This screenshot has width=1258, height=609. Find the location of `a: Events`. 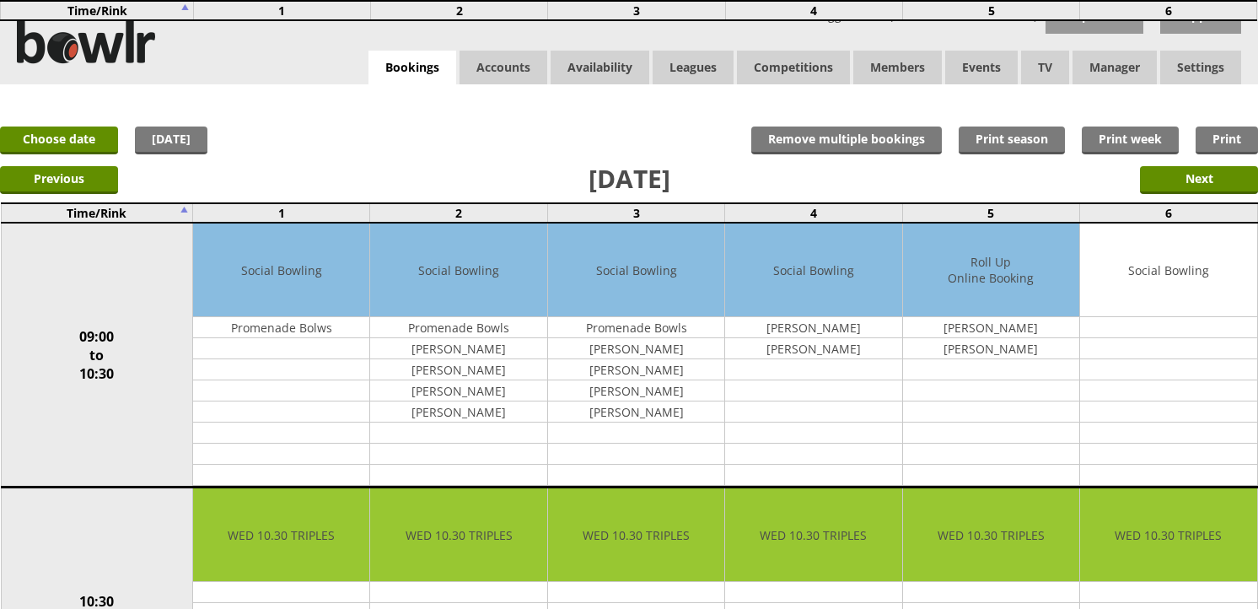

a: Events is located at coordinates (981, 67).